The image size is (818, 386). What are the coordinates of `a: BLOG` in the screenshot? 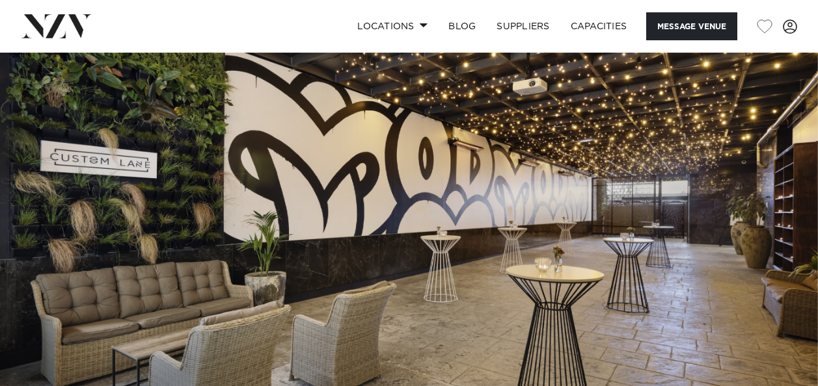 It's located at (462, 26).